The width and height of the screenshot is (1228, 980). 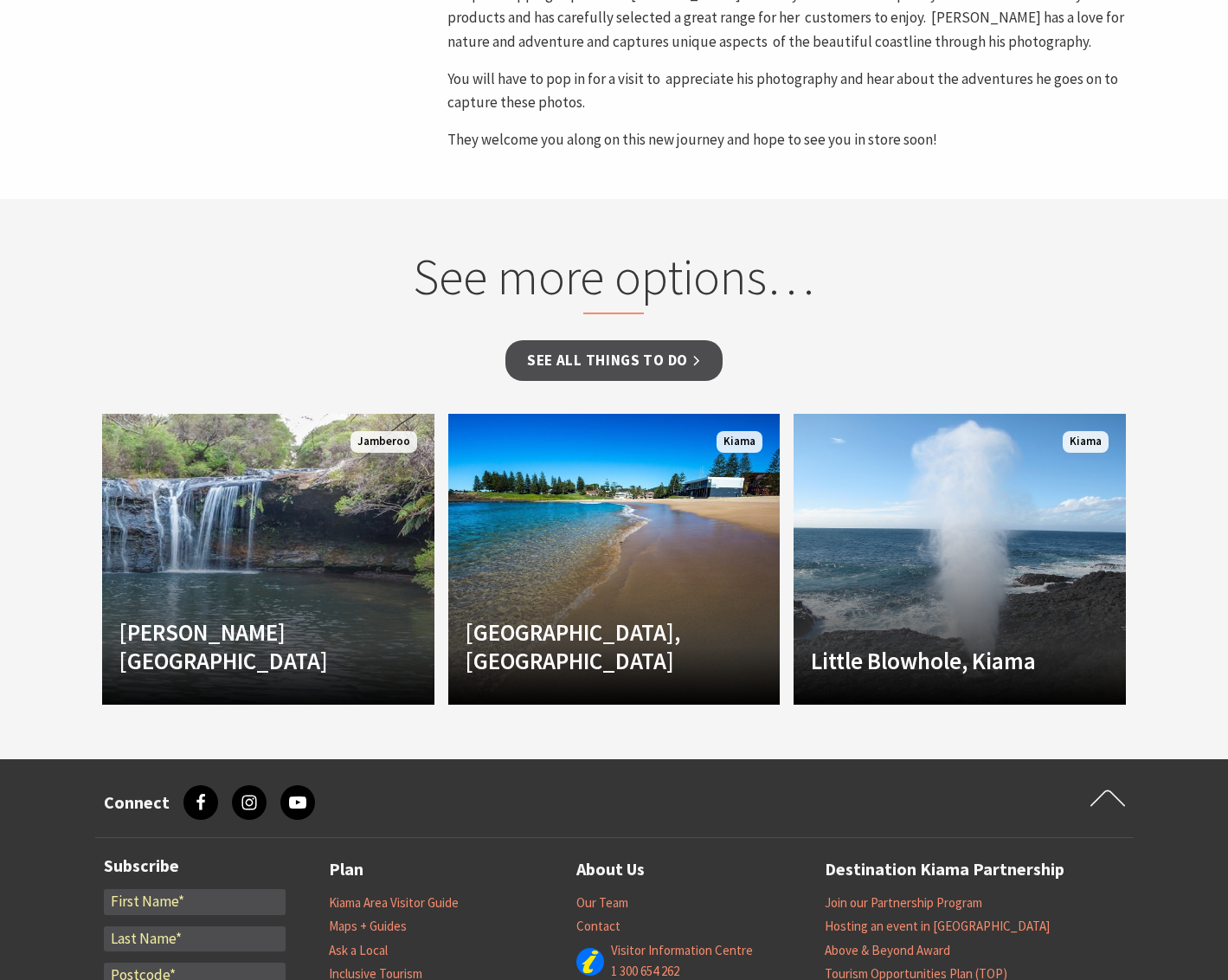 I want to click on h3: Connect, so click(x=137, y=802).